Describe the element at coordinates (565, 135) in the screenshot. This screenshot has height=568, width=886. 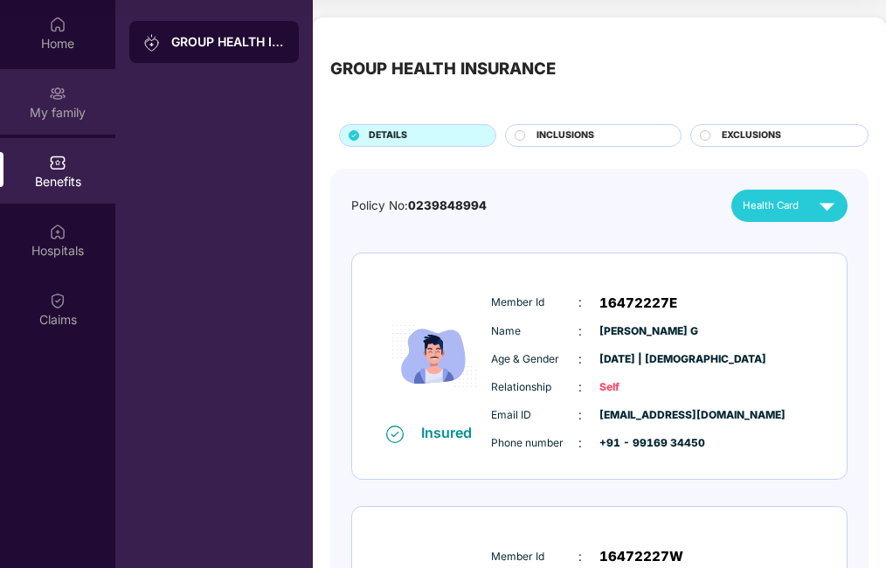
I see `span: INCLUSIONS` at that location.